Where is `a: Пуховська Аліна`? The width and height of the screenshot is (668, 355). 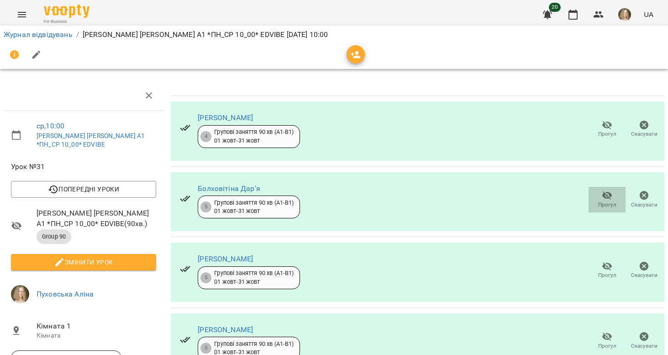
a: Пуховська Аліна is located at coordinates (65, 294).